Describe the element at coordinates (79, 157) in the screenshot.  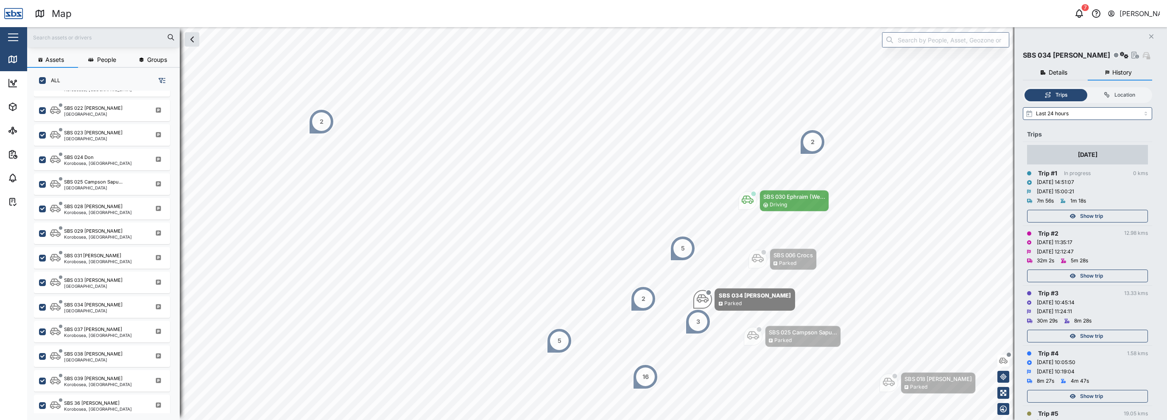
I see `div: SBS 024 Don` at that location.